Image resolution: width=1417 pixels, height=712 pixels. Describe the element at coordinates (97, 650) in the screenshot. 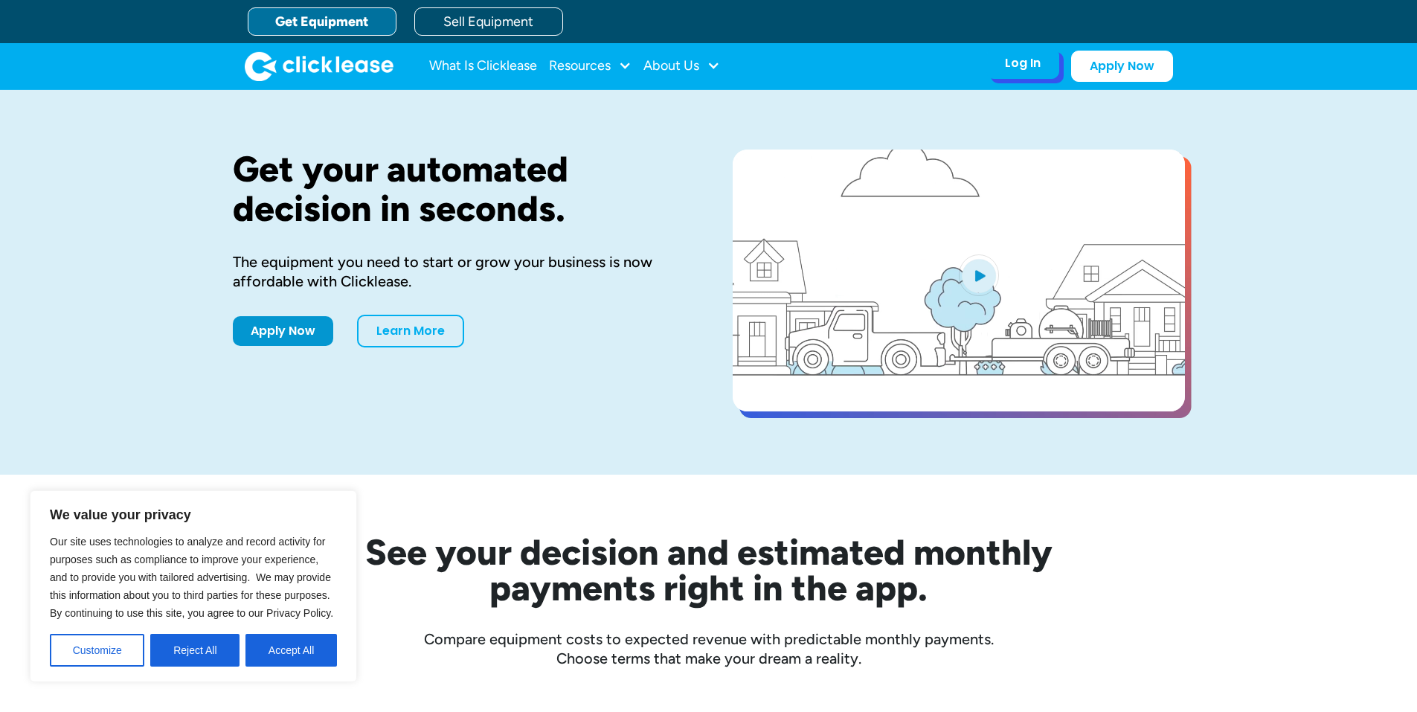

I see `button: Customize` at that location.